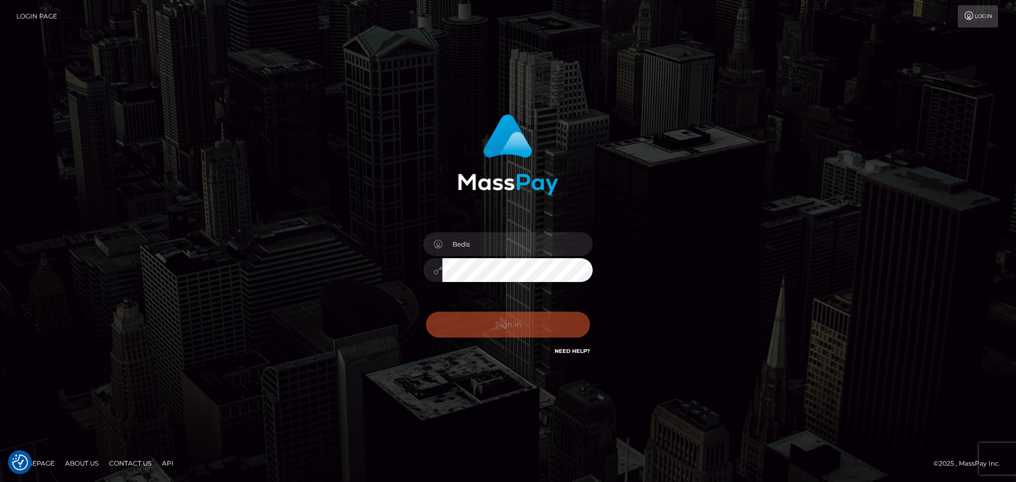  Describe the element at coordinates (508, 155) in the screenshot. I see `img: MassPay Login` at that location.